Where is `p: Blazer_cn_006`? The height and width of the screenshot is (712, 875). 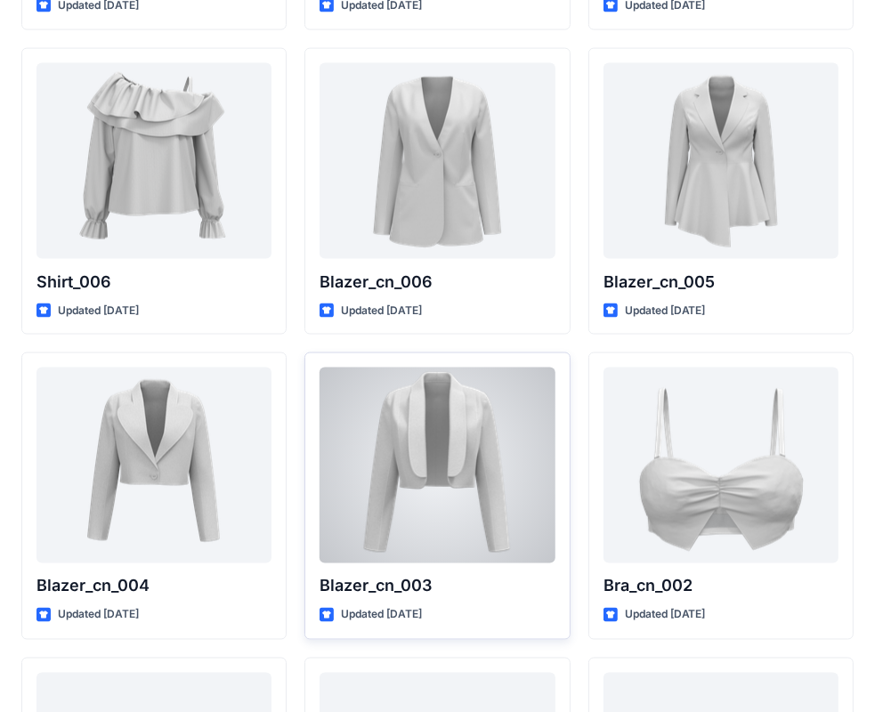
p: Blazer_cn_006 is located at coordinates (437, 282).